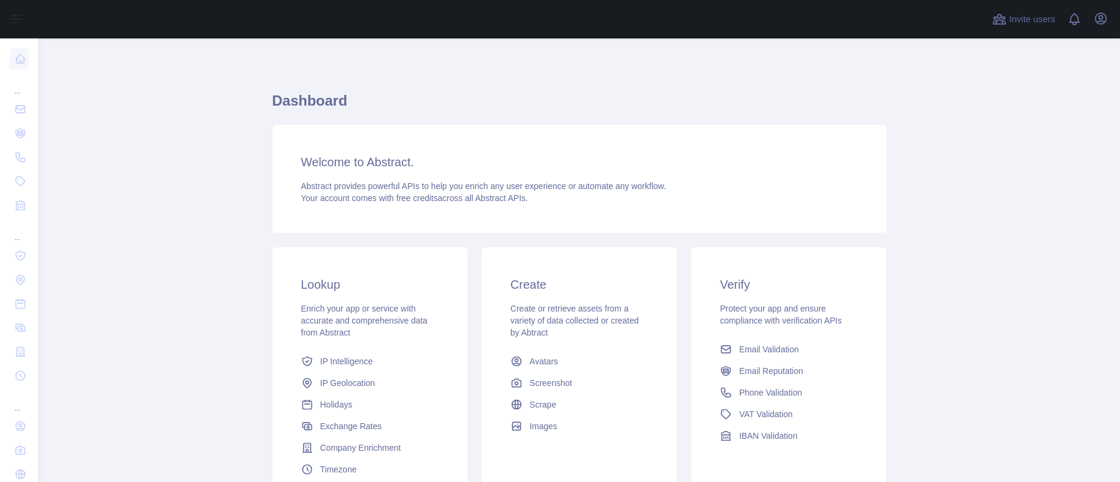 This screenshot has width=1120, height=482. Describe the element at coordinates (369, 404) in the screenshot. I see `a: Holidays` at that location.